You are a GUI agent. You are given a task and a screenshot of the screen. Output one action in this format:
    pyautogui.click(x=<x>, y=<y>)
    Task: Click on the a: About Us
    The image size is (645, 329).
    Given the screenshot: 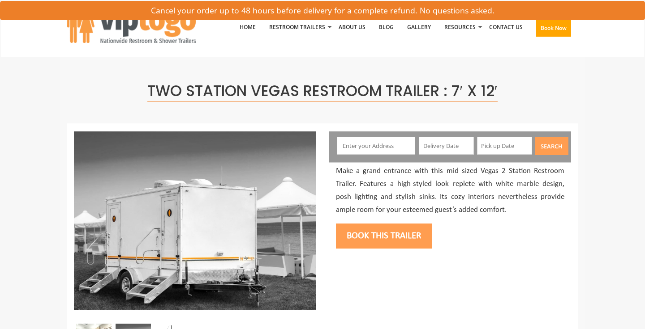 What is the action you would take?
    pyautogui.click(x=352, y=27)
    